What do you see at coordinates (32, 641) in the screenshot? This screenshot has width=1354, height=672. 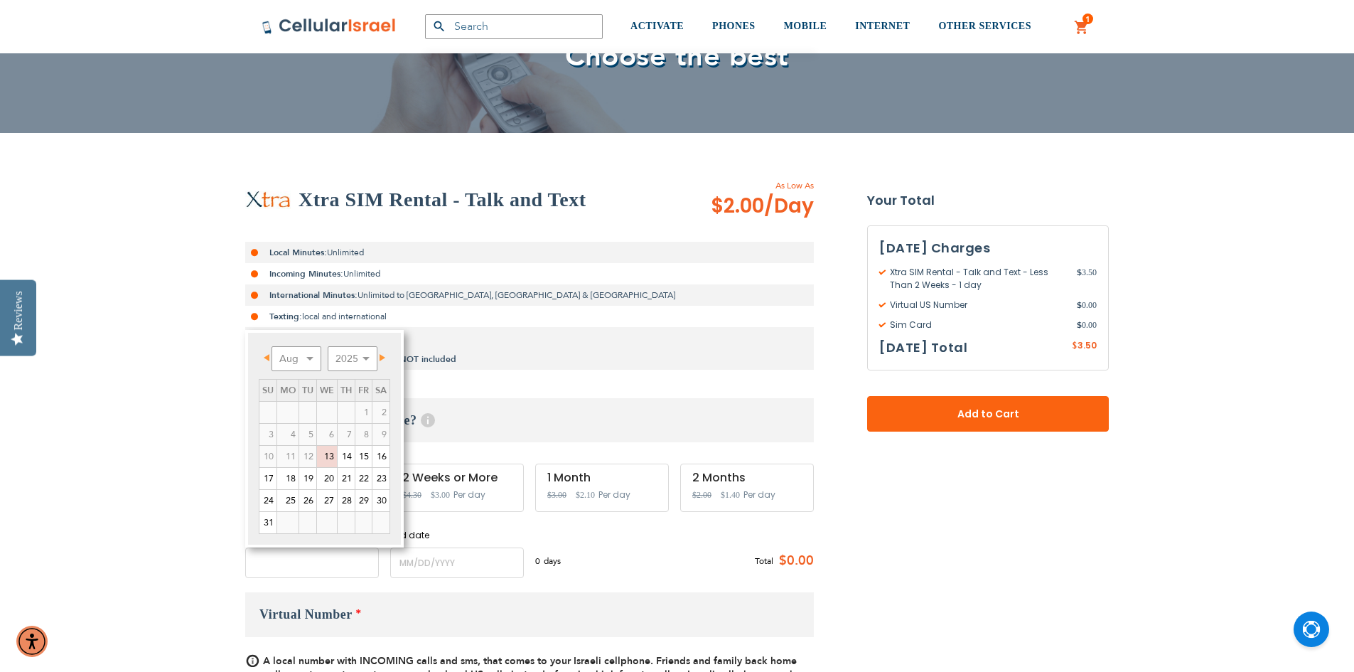 I see `div: Accessibility Menu` at bounding box center [32, 641].